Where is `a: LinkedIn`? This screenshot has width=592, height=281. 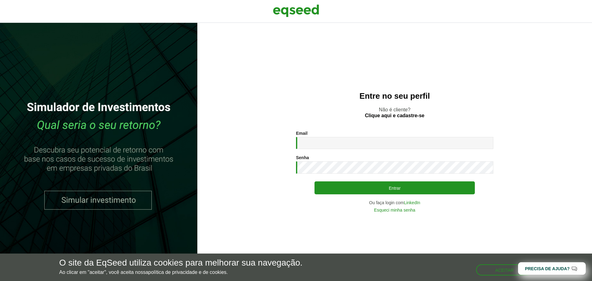
a: LinkedIn is located at coordinates (412, 203).